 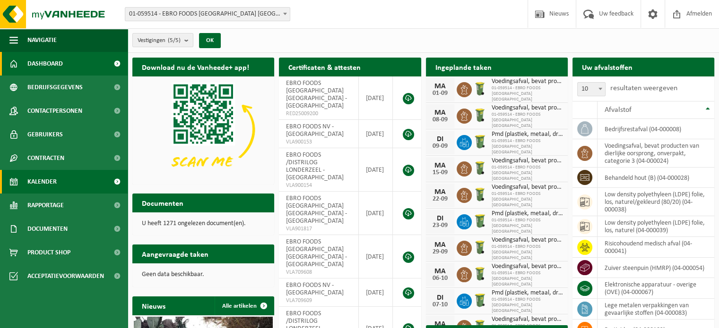 What do you see at coordinates (591, 89) in the screenshot?
I see `span: 10` at bounding box center [591, 89].